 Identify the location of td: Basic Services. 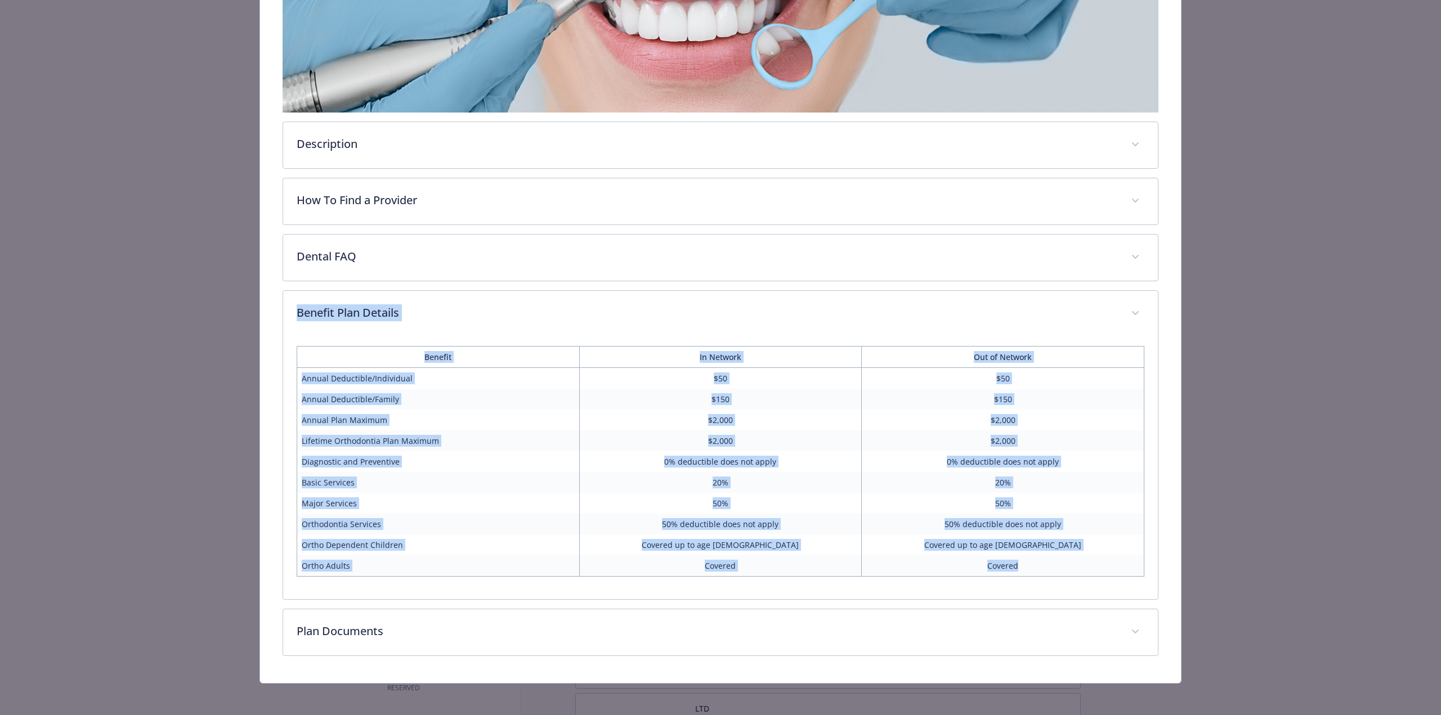
(438, 482).